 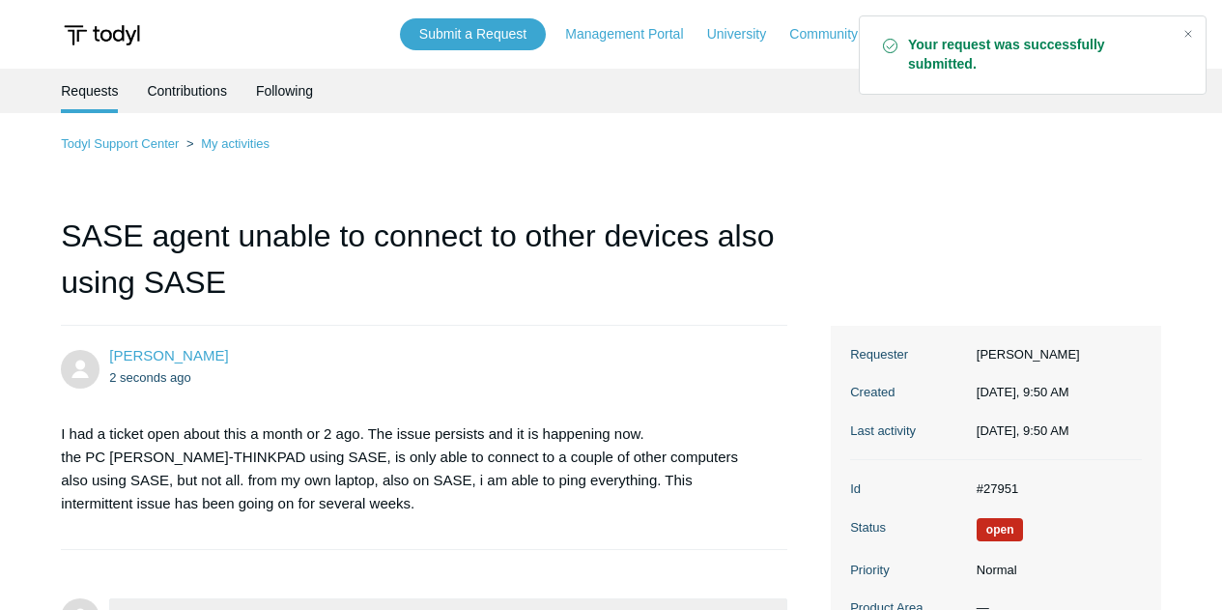 What do you see at coordinates (908, 570) in the screenshot?
I see `dt: Priority` at bounding box center [908, 570].